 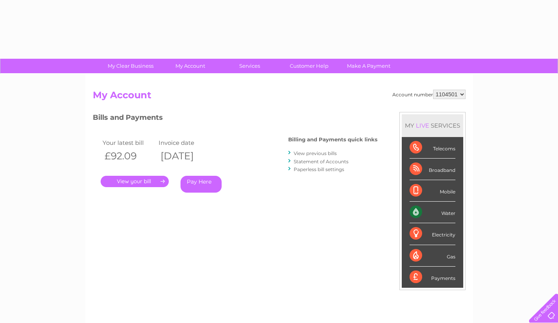 What do you see at coordinates (319, 169) in the screenshot?
I see `a: Paperless bill settings` at bounding box center [319, 169].